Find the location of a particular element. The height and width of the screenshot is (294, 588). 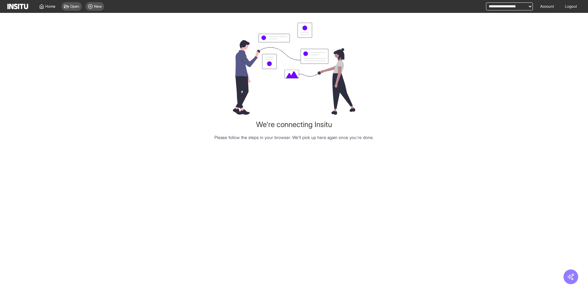

span: Open is located at coordinates (75, 6).